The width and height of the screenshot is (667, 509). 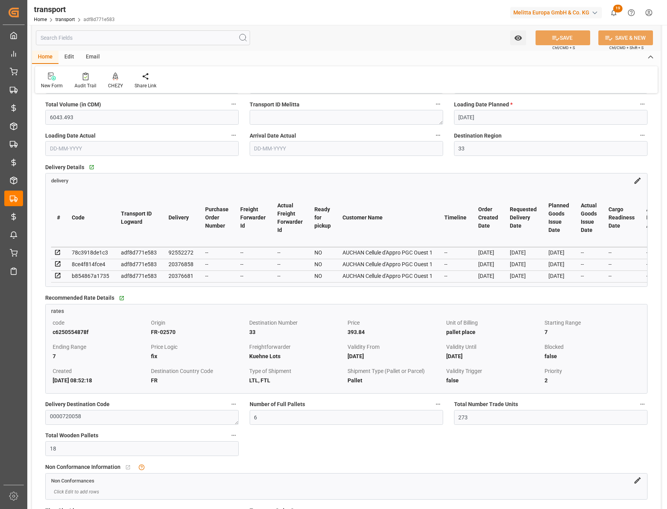 What do you see at coordinates (181, 264) in the screenshot?
I see `div: 20376858` at bounding box center [181, 264].